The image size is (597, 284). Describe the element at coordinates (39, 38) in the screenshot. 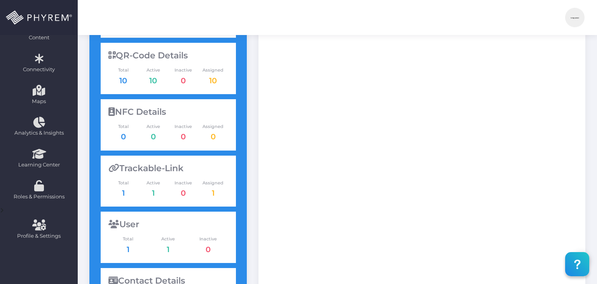

I see `span: Content` at that location.